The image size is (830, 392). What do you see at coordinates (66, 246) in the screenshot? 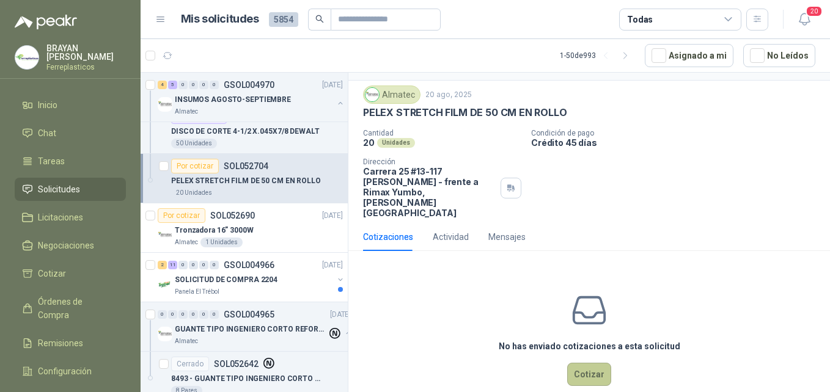
I see `span: Negociaciones` at bounding box center [66, 246].